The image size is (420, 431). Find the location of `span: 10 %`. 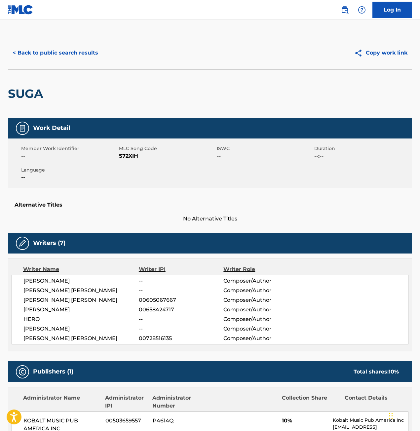

span: 10 % is located at coordinates (394, 372).